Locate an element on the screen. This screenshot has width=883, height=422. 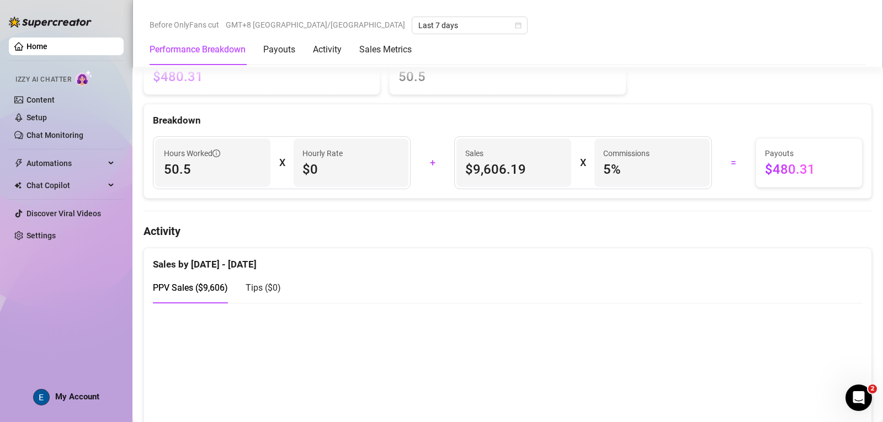
h4: Activity is located at coordinates (508, 231).